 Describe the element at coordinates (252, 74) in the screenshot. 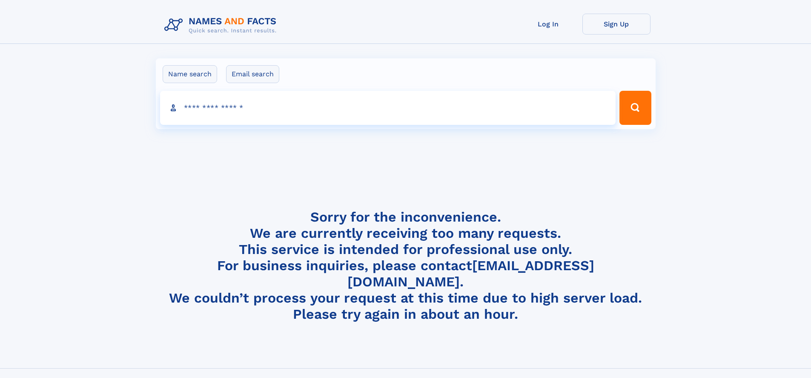

I see `label: Email search` at that location.